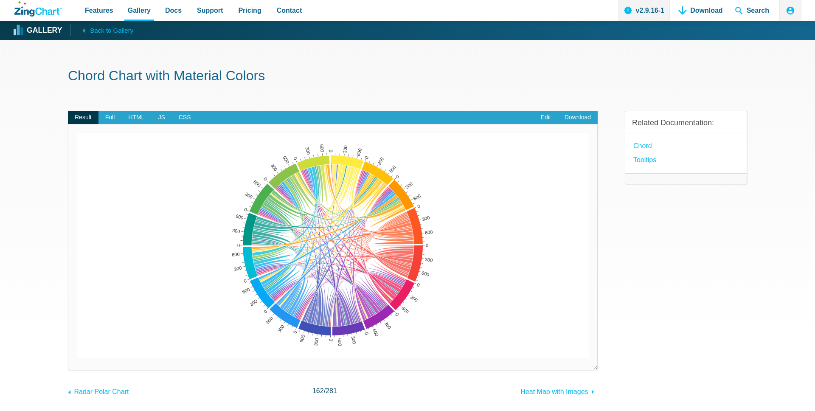  What do you see at coordinates (110, 118) in the screenshot?
I see `span: Full` at bounding box center [110, 118].